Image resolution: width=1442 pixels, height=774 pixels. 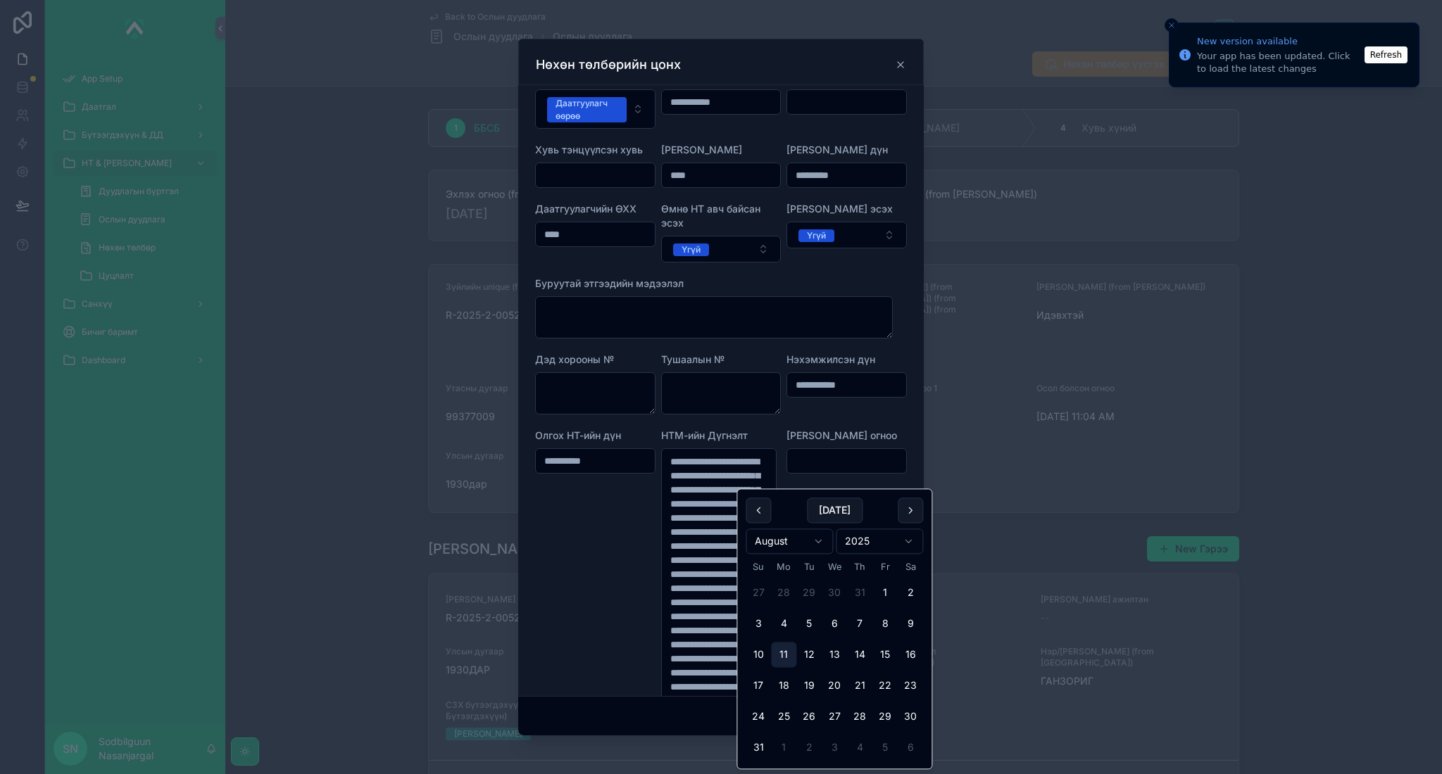 I want to click on button: Friday, August 15th, 2025, so click(x=885, y=655).